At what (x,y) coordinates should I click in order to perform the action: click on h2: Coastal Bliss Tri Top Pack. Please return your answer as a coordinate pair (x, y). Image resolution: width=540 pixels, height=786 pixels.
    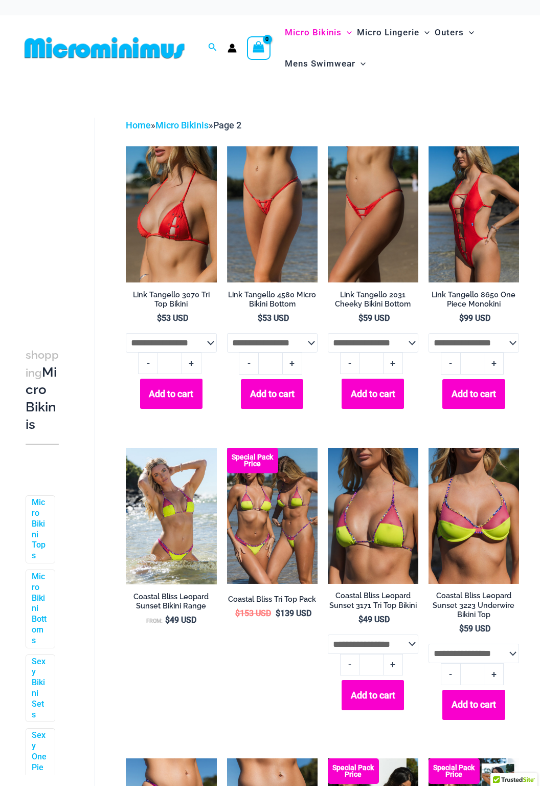
    Looking at the image, I should click on (272, 599).